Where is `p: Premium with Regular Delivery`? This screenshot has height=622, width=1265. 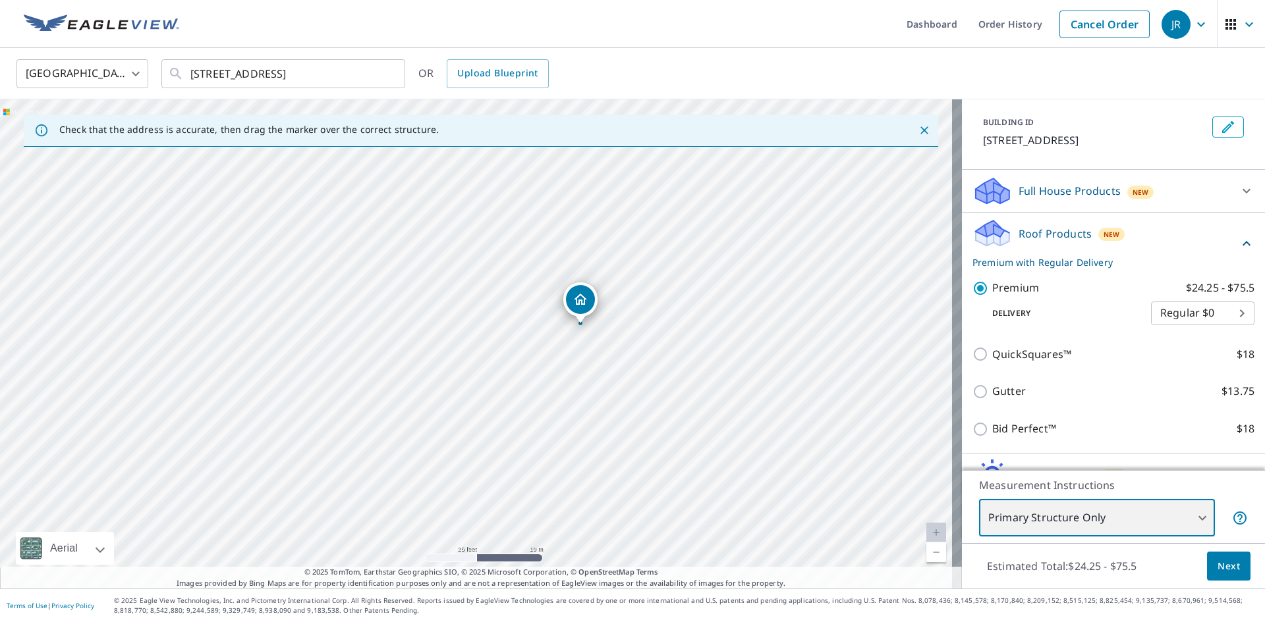 p: Premium with Regular Delivery is located at coordinates (1105, 262).